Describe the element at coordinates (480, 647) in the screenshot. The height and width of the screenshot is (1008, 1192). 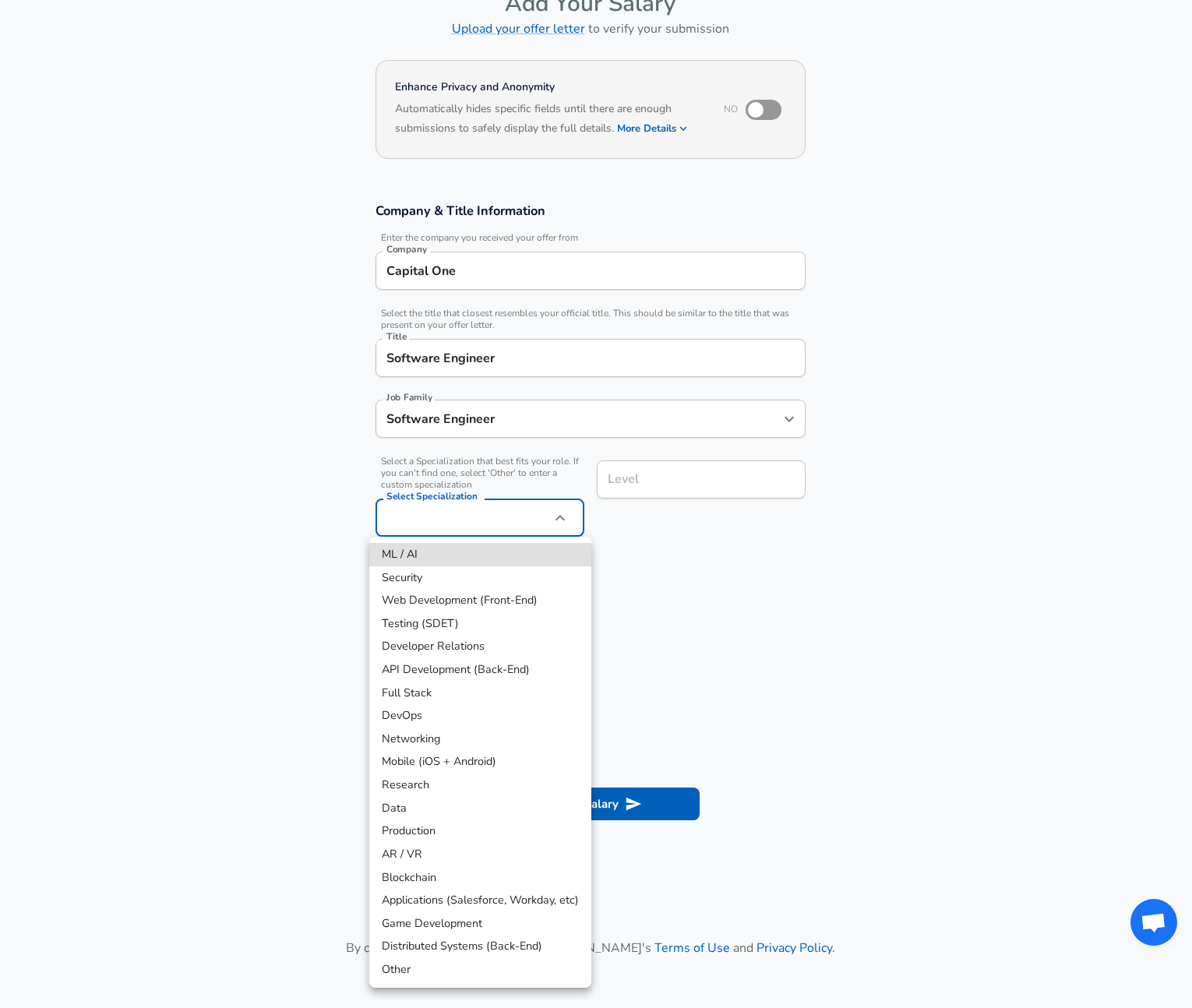
I see `li: Developer Relations` at that location.